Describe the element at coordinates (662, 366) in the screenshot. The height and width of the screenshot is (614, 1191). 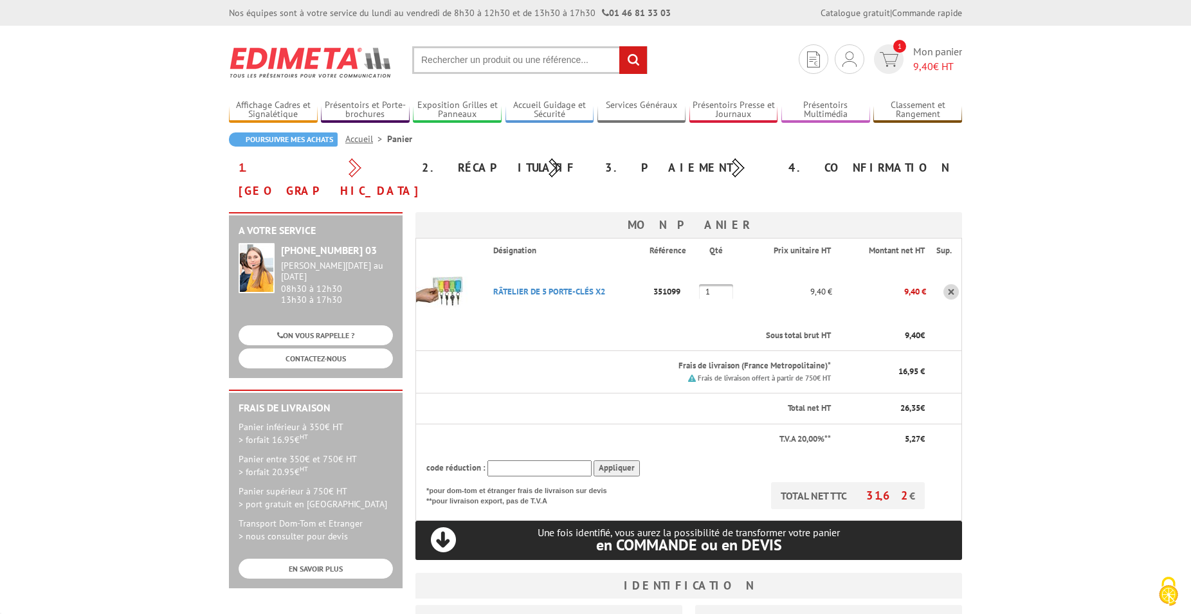
I see `p: Frais de livraison (France Metropolitaine)*` at that location.